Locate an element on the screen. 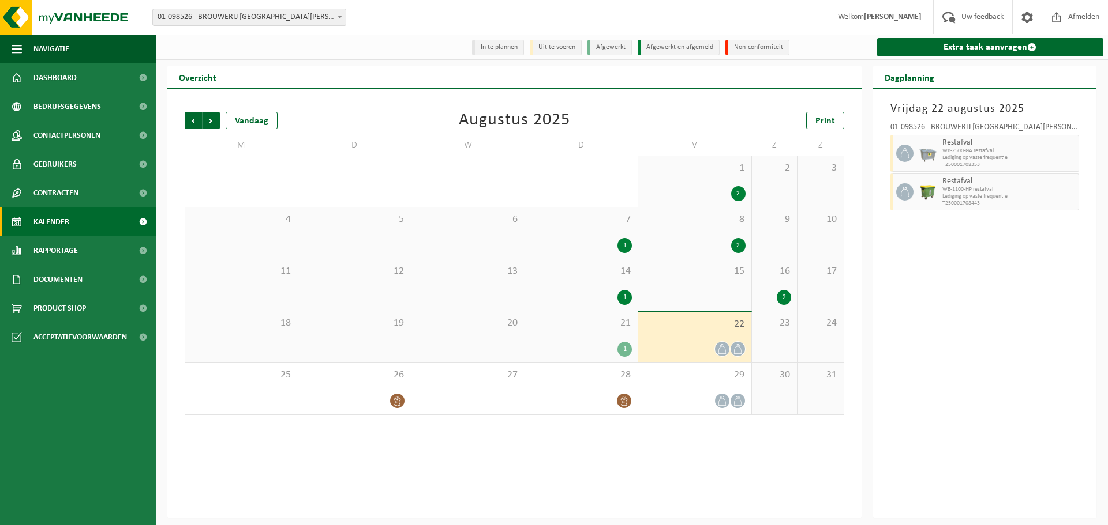  li: In te plannen is located at coordinates (498, 47).